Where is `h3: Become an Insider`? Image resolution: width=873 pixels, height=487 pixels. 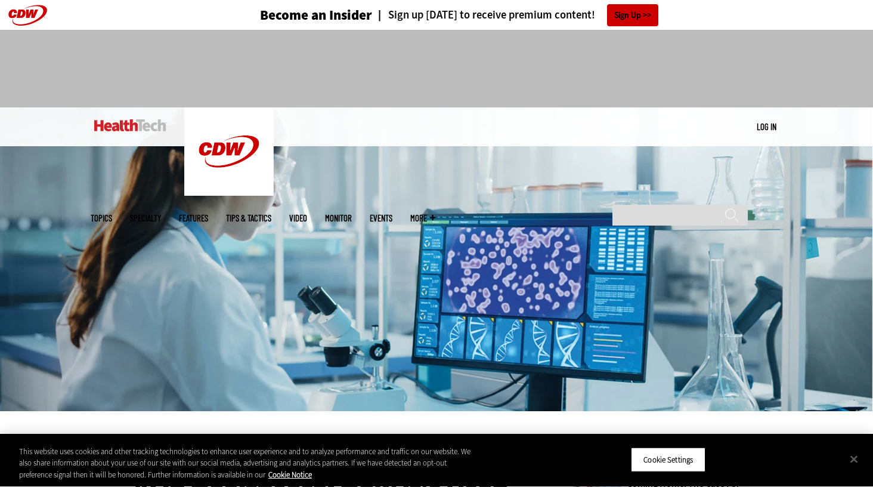 h3: Become an Insider is located at coordinates (316, 15).